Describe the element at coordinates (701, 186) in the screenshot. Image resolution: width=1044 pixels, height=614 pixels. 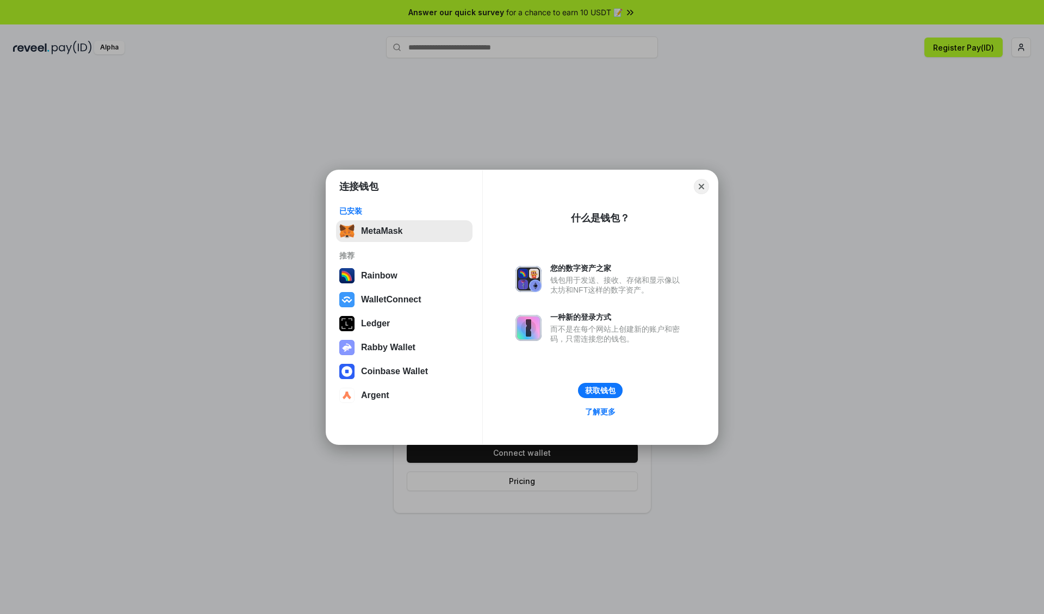
I see `button: Close` at that location.